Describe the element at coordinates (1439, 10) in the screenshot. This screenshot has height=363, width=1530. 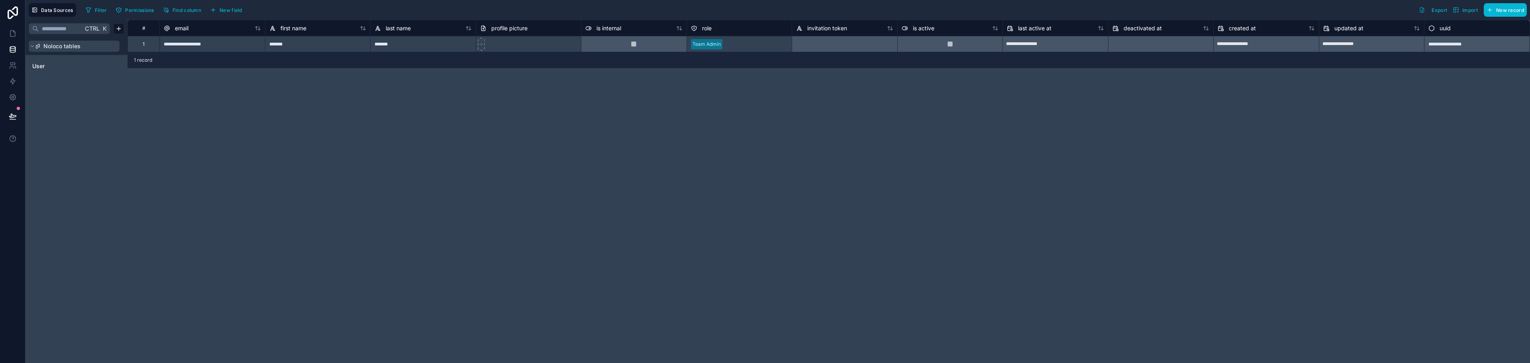
I see `span: Export` at that location.